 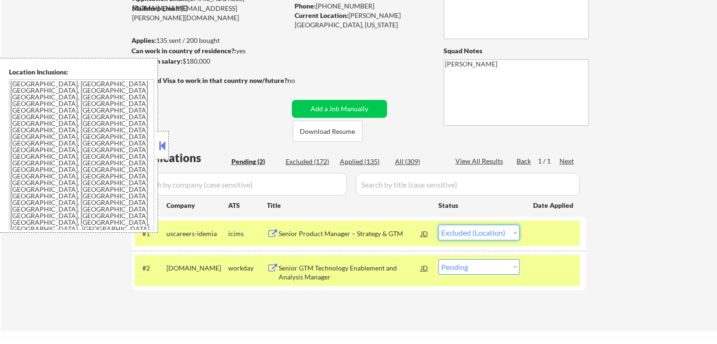 I want to click on div: Location Inclusions:, so click(x=82, y=72).